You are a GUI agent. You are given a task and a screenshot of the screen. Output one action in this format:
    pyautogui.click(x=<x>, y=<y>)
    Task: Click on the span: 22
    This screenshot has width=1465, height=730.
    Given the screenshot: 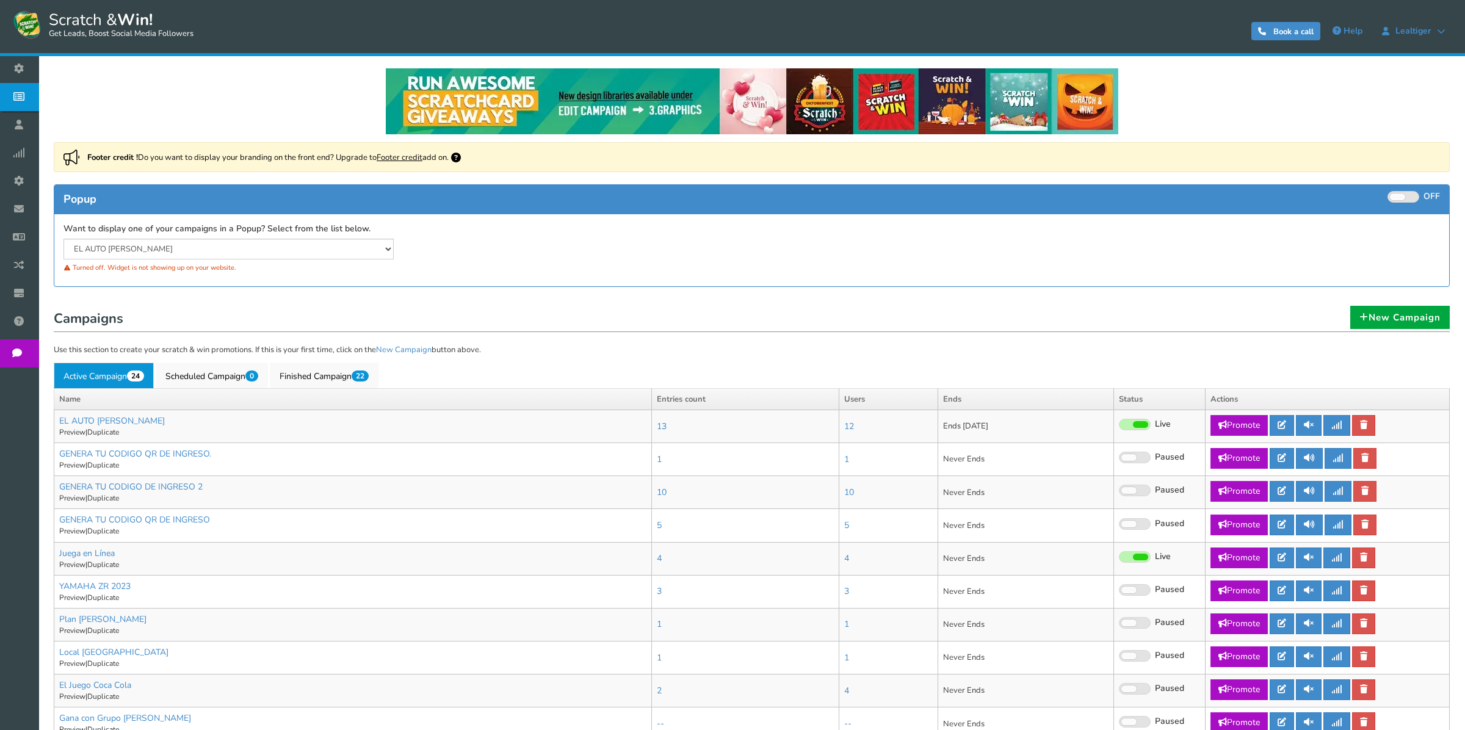 What is the action you would take?
    pyautogui.click(x=360, y=376)
    